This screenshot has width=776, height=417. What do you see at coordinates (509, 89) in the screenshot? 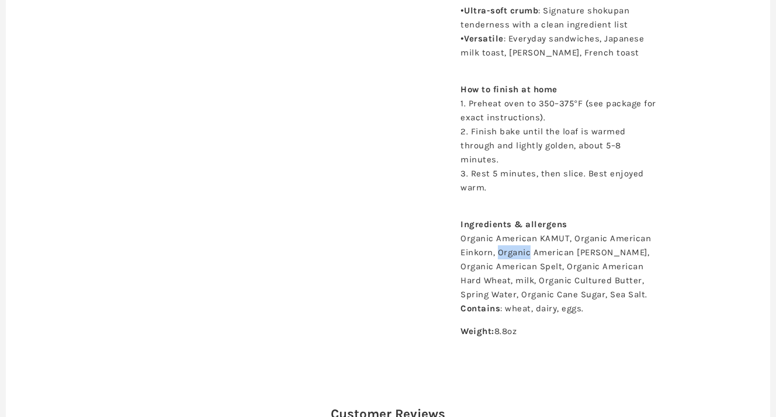
I see `strong: How to finish at home` at bounding box center [509, 89].